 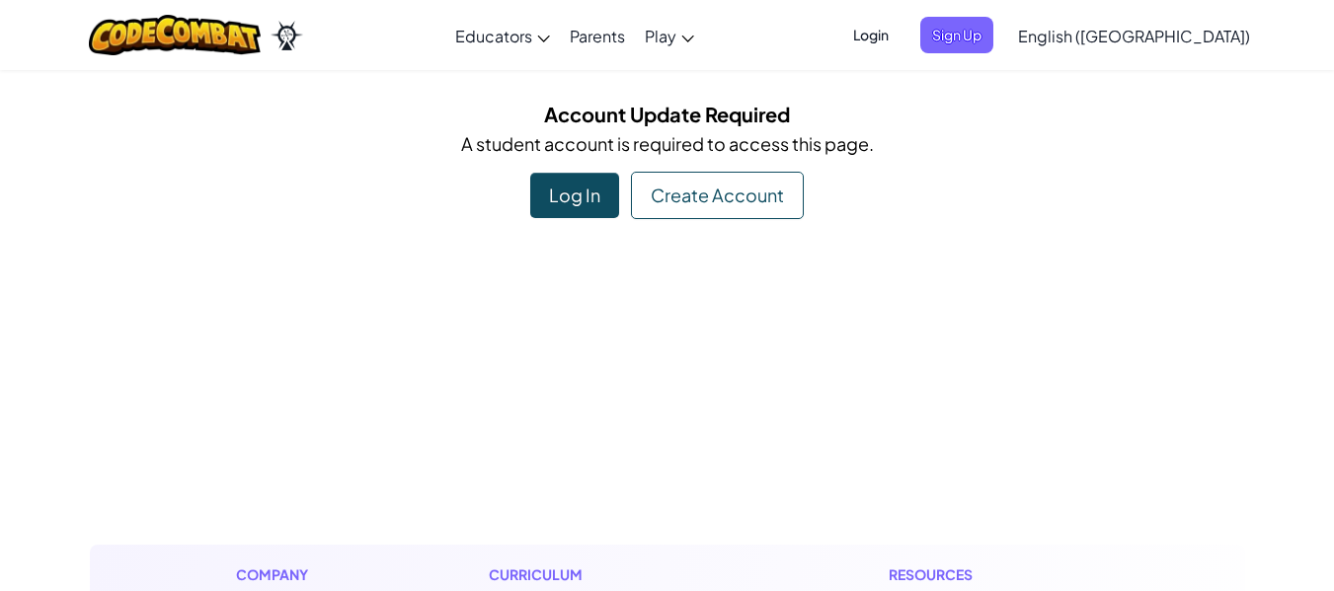 I want to click on h1: Curriculum, so click(x=608, y=575).